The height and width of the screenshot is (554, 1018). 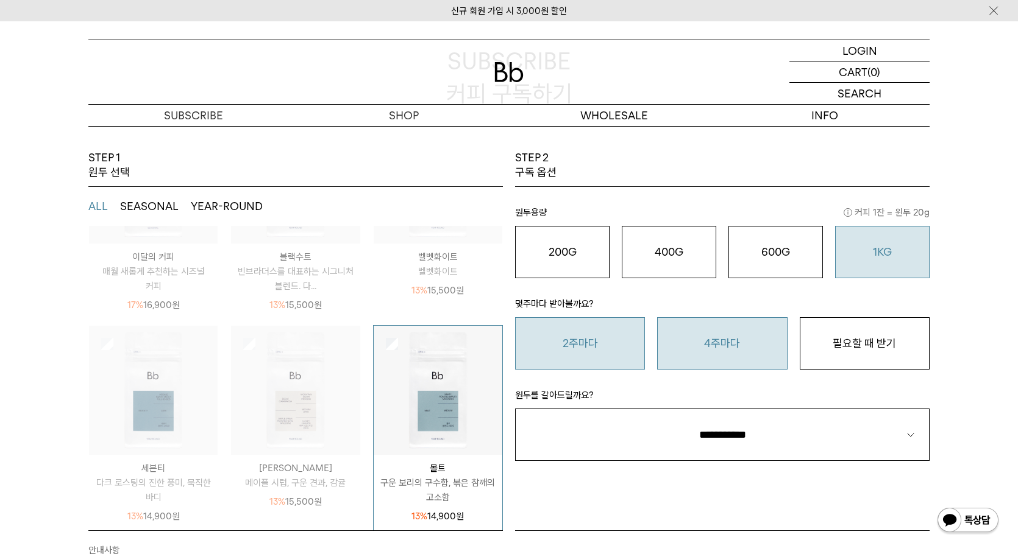 I want to click on a: 신규 회원 가입 시 3,000원 할인, so click(x=509, y=11).